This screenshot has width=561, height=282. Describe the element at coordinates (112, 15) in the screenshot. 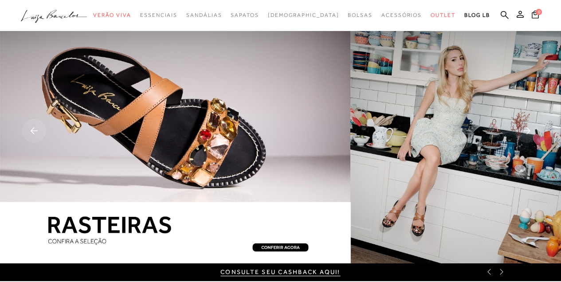

I see `span: Verão Viva` at that location.